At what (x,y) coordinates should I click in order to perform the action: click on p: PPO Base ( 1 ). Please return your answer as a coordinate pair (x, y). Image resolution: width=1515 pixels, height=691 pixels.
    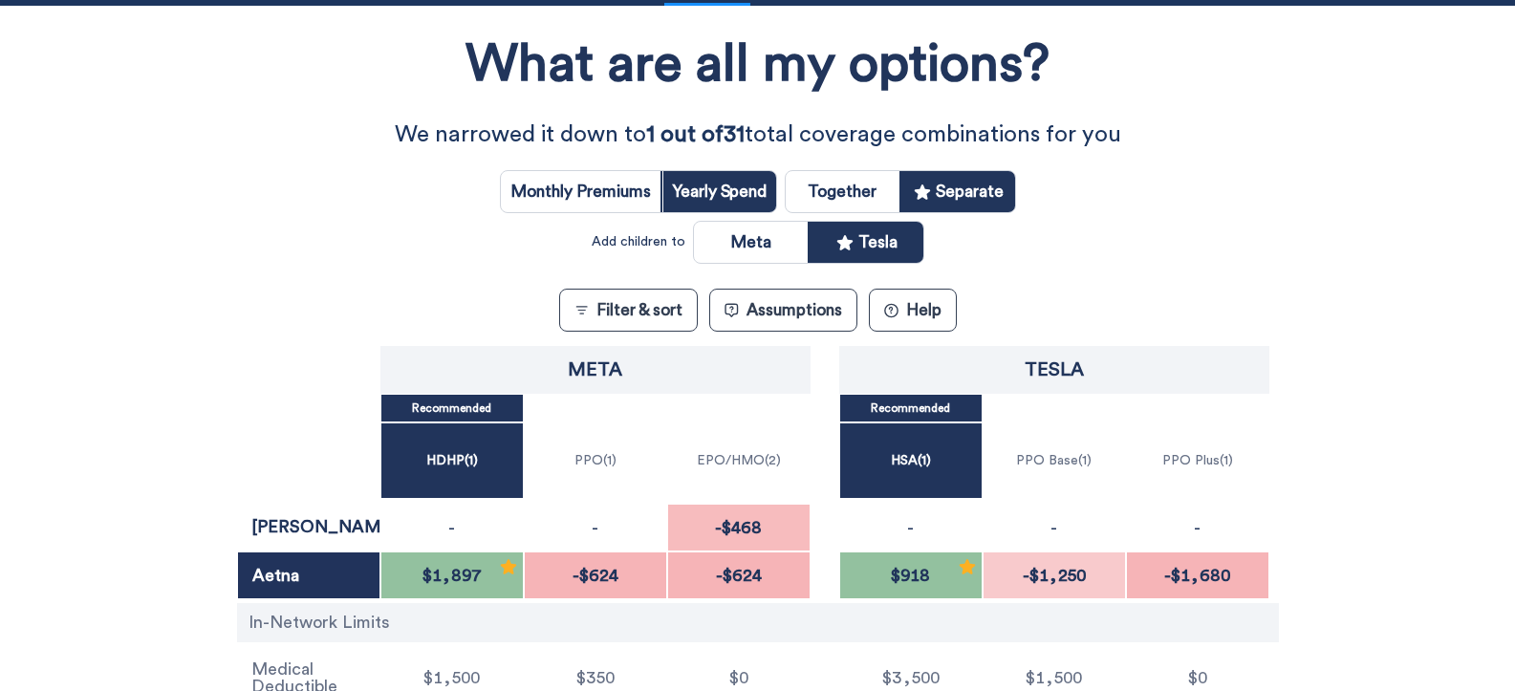
    Looking at the image, I should click on (1054, 461).